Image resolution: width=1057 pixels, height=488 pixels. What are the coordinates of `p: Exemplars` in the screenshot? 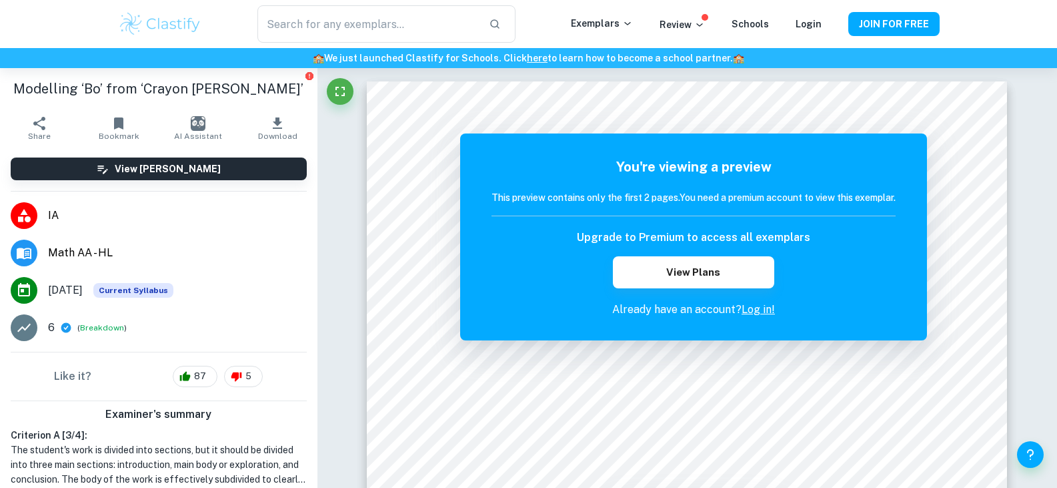 It's located at (602, 23).